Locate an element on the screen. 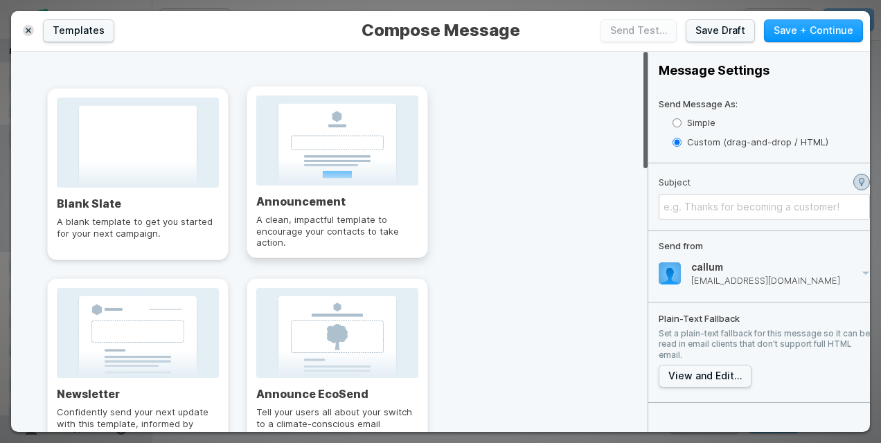  button: Save Draft is located at coordinates (720, 30).